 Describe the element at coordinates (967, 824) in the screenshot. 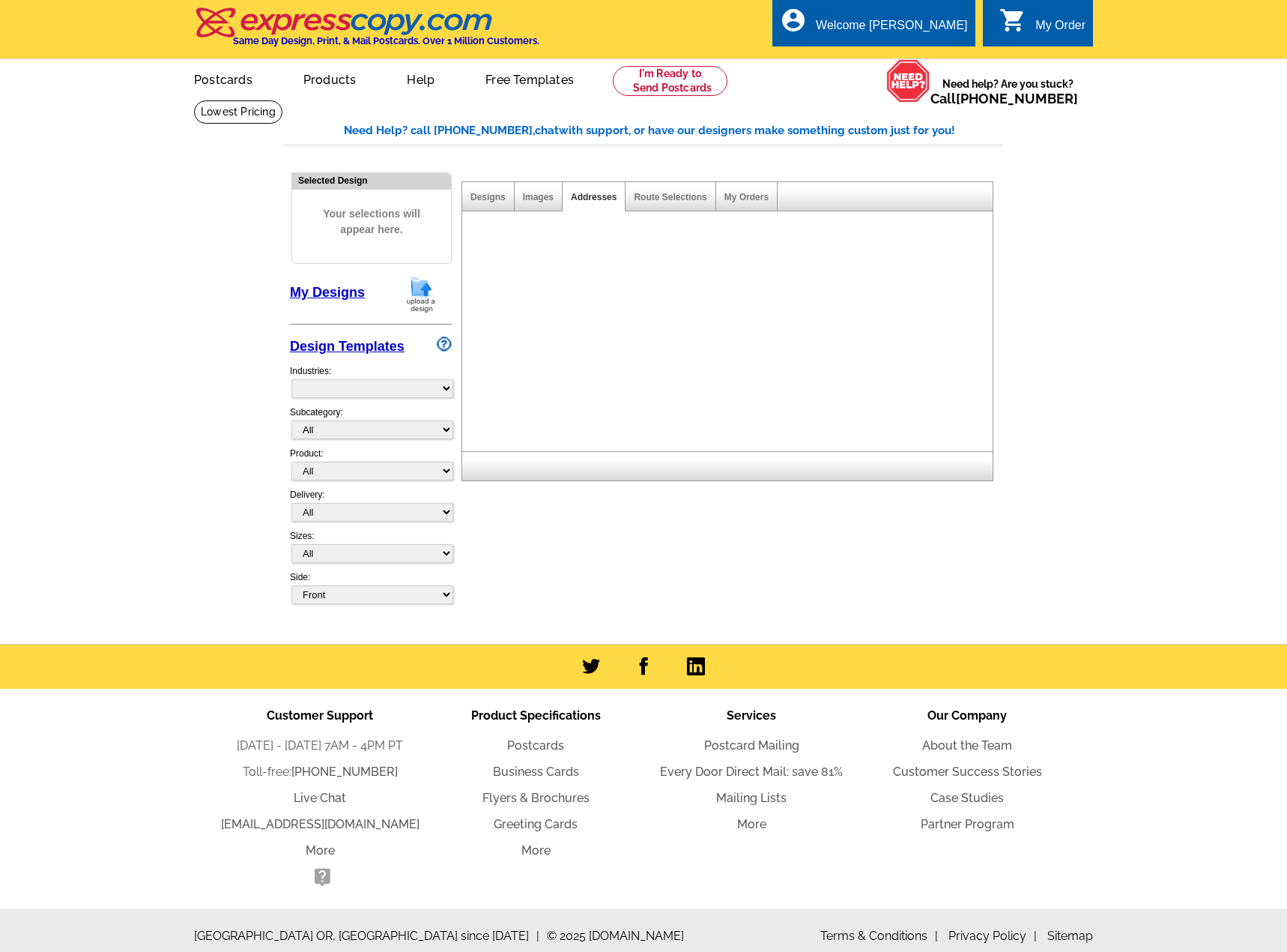

I see `a: Partner Program` at that location.